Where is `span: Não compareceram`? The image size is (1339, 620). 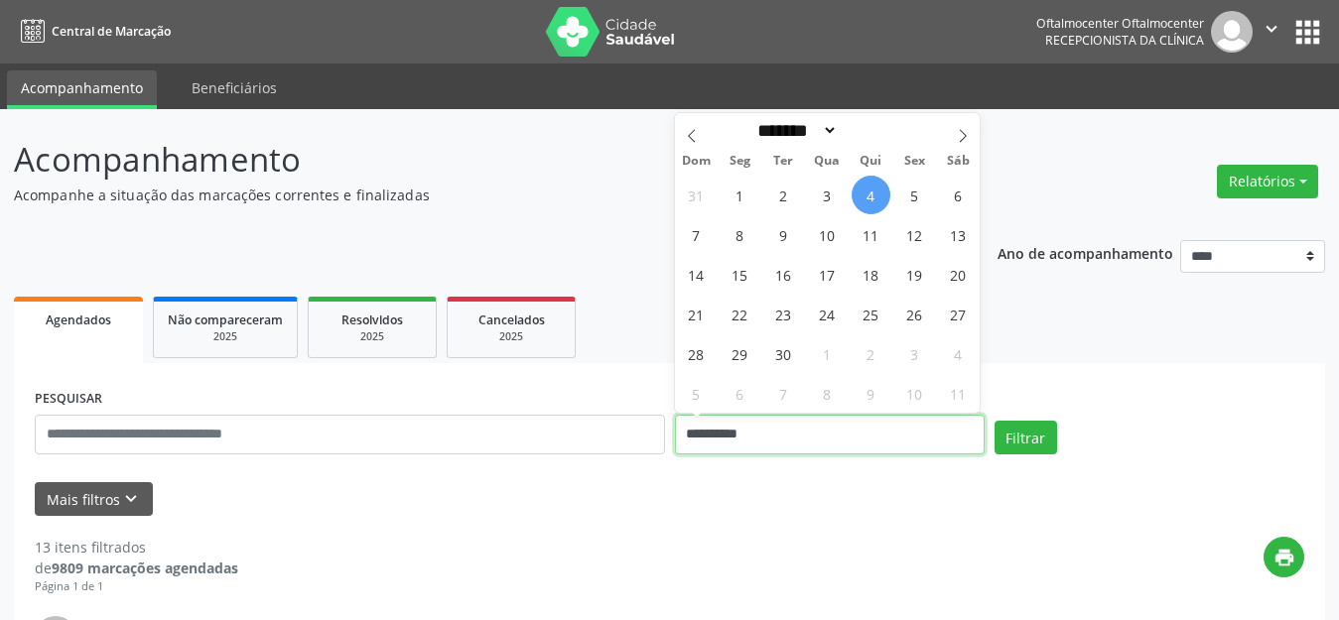 span: Não compareceram is located at coordinates (225, 320).